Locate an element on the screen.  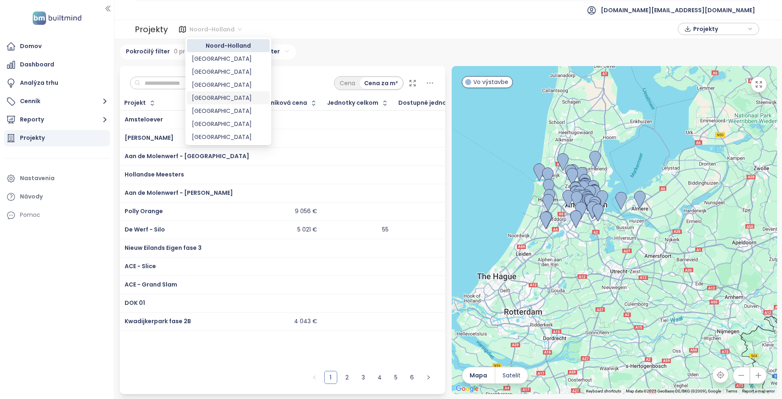
span: right is located at coordinates (429, 377).